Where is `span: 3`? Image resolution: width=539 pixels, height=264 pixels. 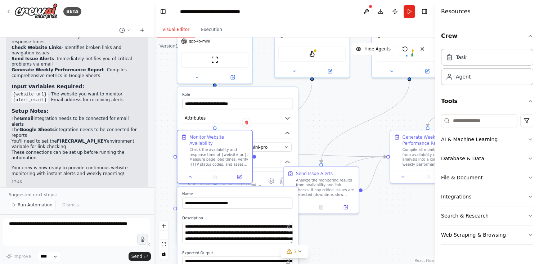
span: 3 is located at coordinates (295, 251).